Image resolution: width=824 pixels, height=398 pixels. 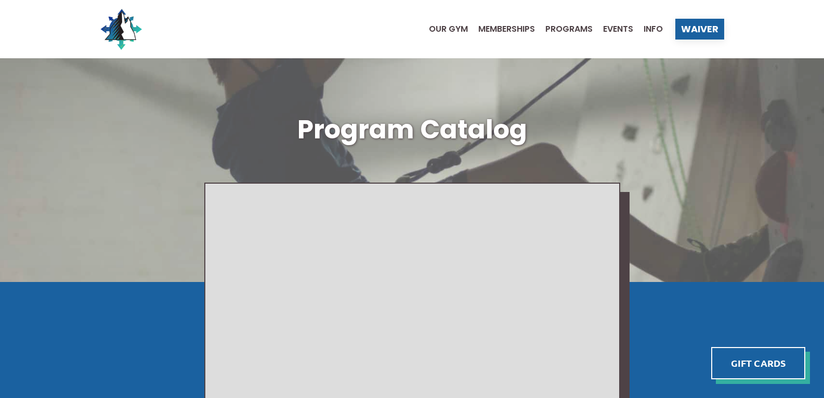 What do you see at coordinates (569, 29) in the screenshot?
I see `span: Programs` at bounding box center [569, 29].